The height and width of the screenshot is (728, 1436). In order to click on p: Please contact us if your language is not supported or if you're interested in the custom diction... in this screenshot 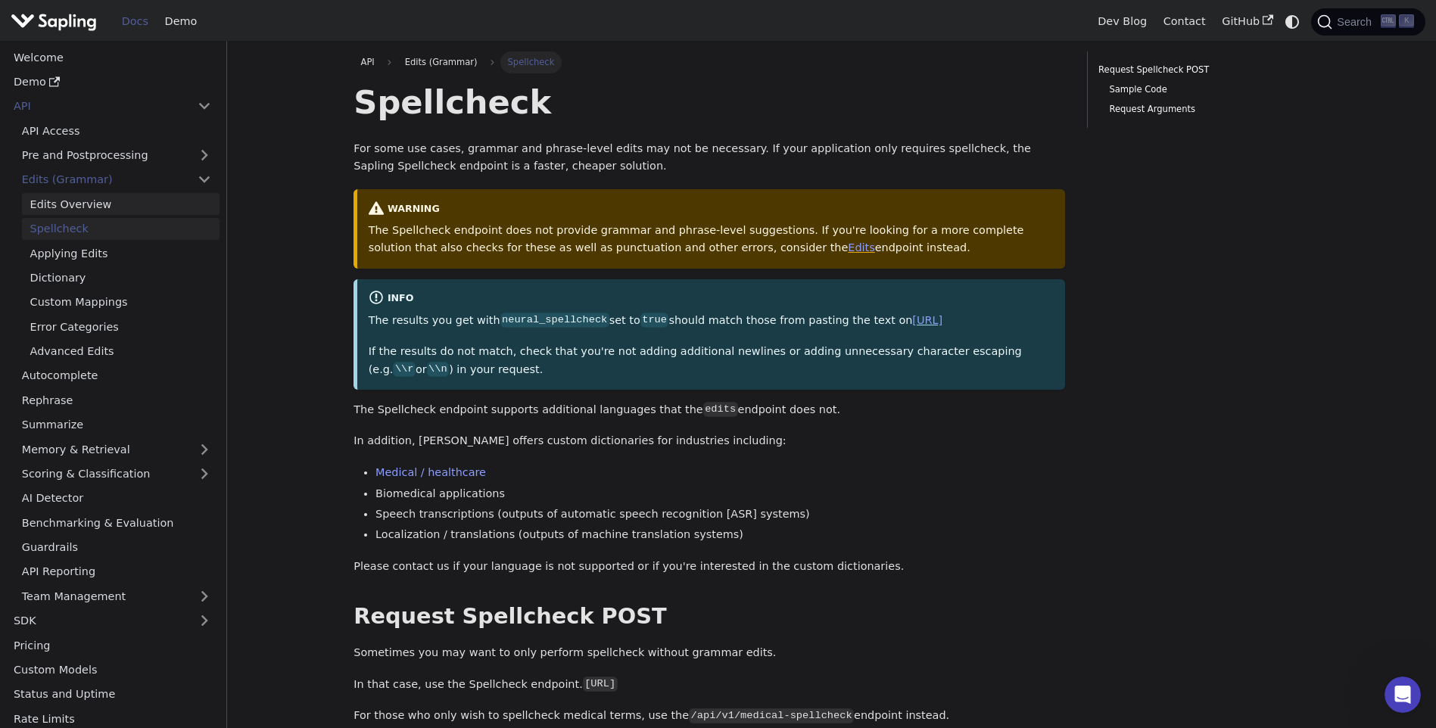, I will do `click(709, 567)`.